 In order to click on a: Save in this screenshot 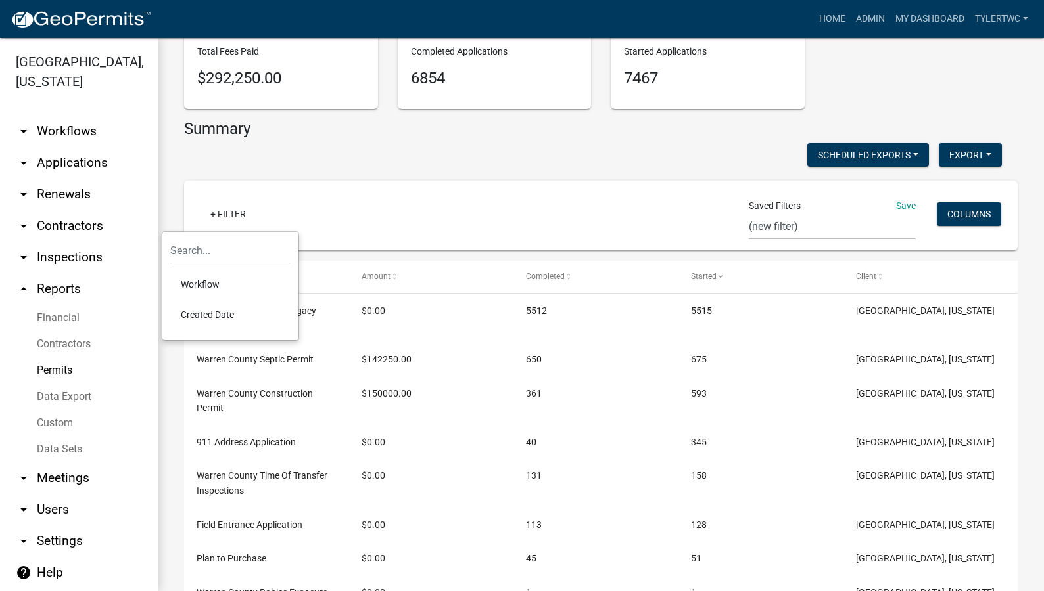, I will do `click(906, 206)`.